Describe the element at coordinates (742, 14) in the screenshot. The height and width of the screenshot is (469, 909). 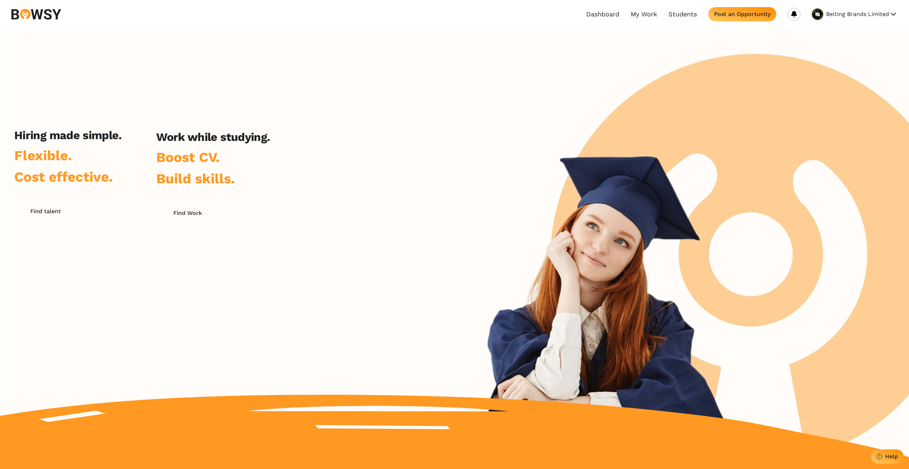
I see `div: Post an Opportunity` at that location.